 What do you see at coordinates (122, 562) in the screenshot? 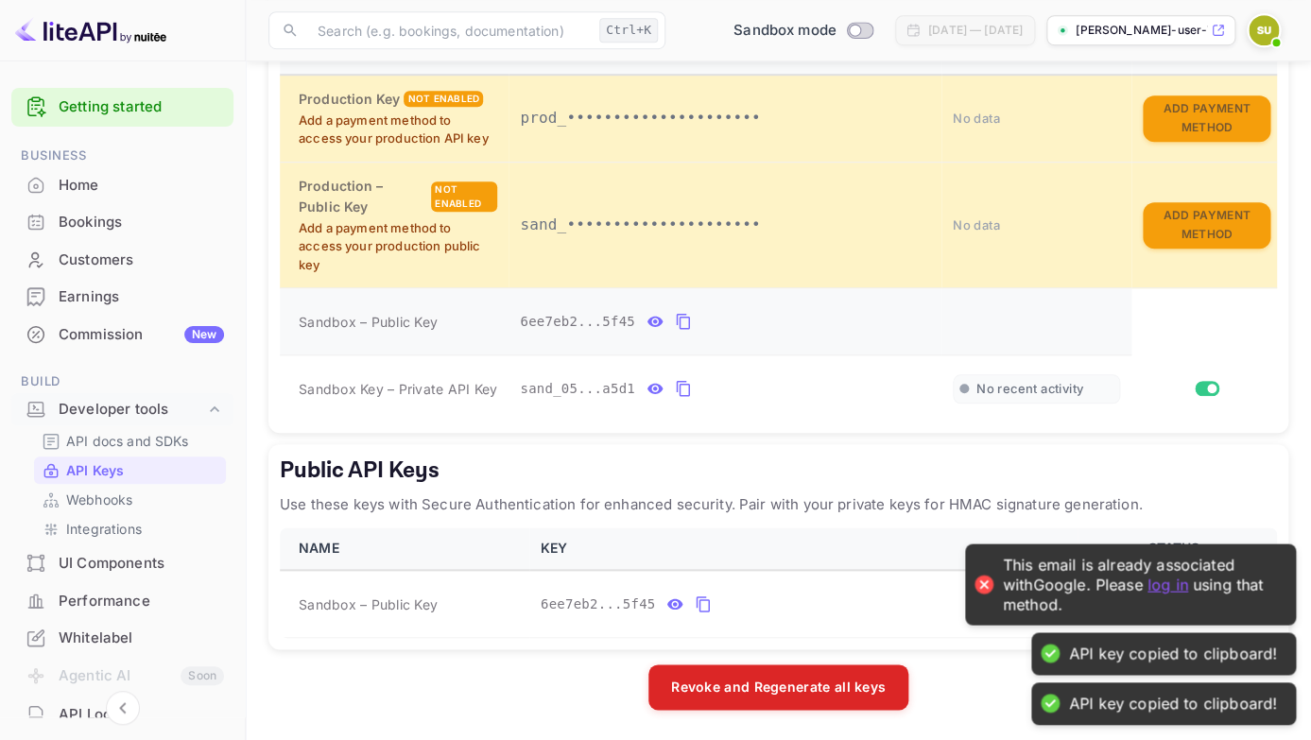
I see `a: UI Components` at bounding box center [122, 562].